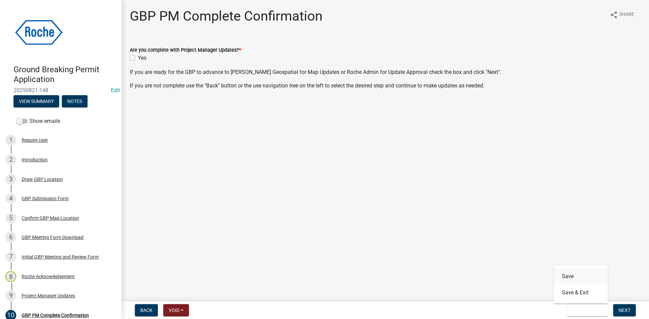 Image resolution: width=649 pixels, height=319 pixels. Describe the element at coordinates (45, 199) in the screenshot. I see `div: GBP Submission Form` at that location.